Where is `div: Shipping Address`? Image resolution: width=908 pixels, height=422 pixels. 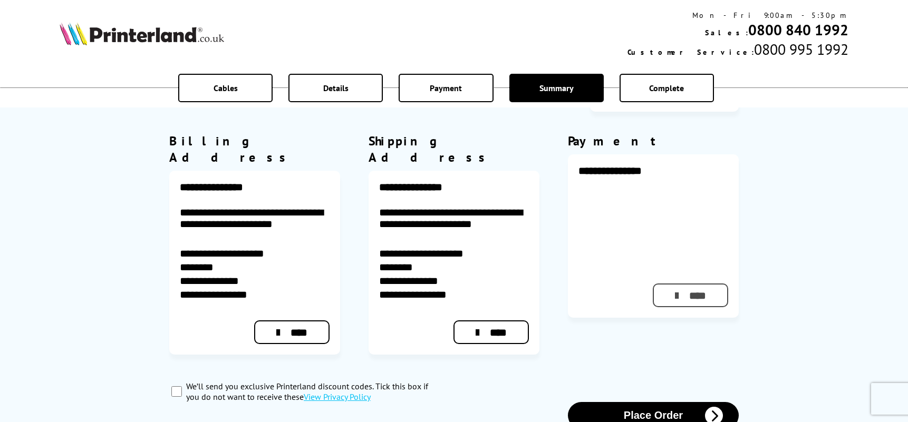
div: Shipping Address is located at coordinates (454, 149).